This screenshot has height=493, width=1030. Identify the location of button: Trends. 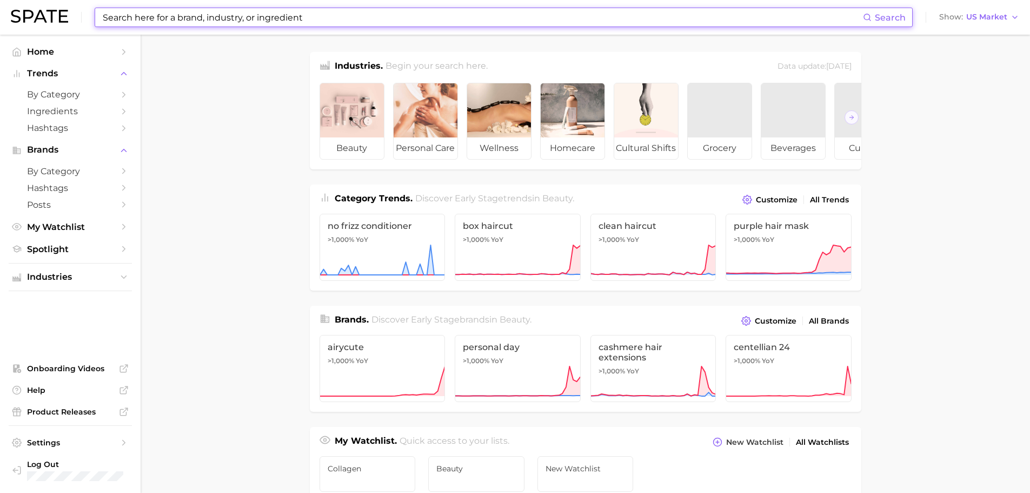
(70, 74).